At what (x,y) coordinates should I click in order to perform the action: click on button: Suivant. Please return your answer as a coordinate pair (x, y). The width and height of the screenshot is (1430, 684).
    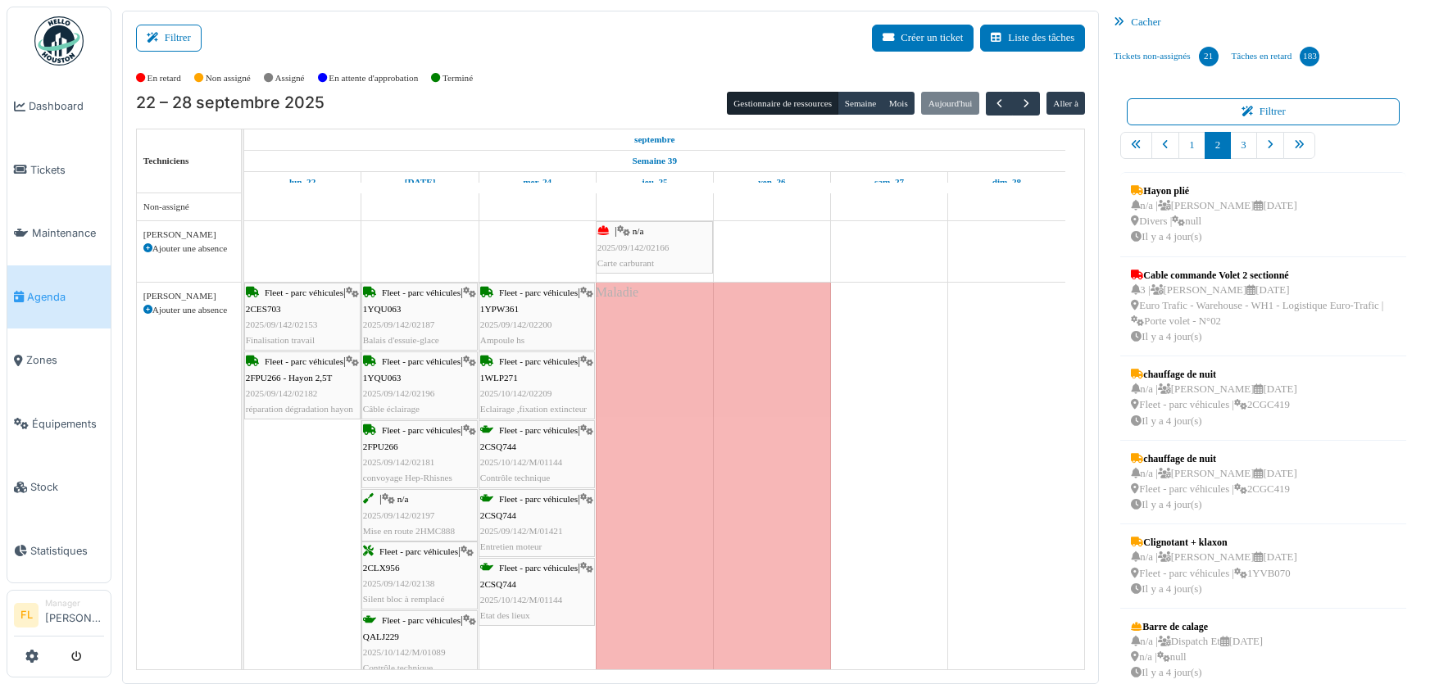
    Looking at the image, I should click on (1025, 103).